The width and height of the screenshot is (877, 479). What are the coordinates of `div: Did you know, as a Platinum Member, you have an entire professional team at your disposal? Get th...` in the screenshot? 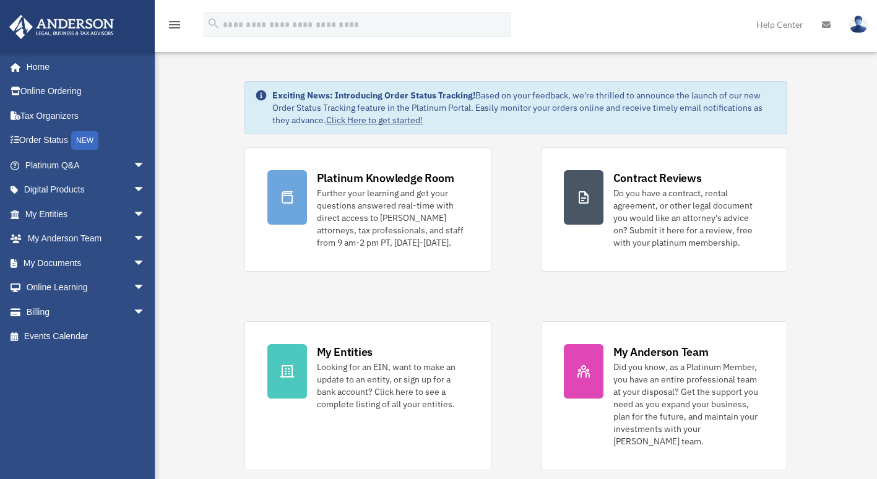 It's located at (689, 404).